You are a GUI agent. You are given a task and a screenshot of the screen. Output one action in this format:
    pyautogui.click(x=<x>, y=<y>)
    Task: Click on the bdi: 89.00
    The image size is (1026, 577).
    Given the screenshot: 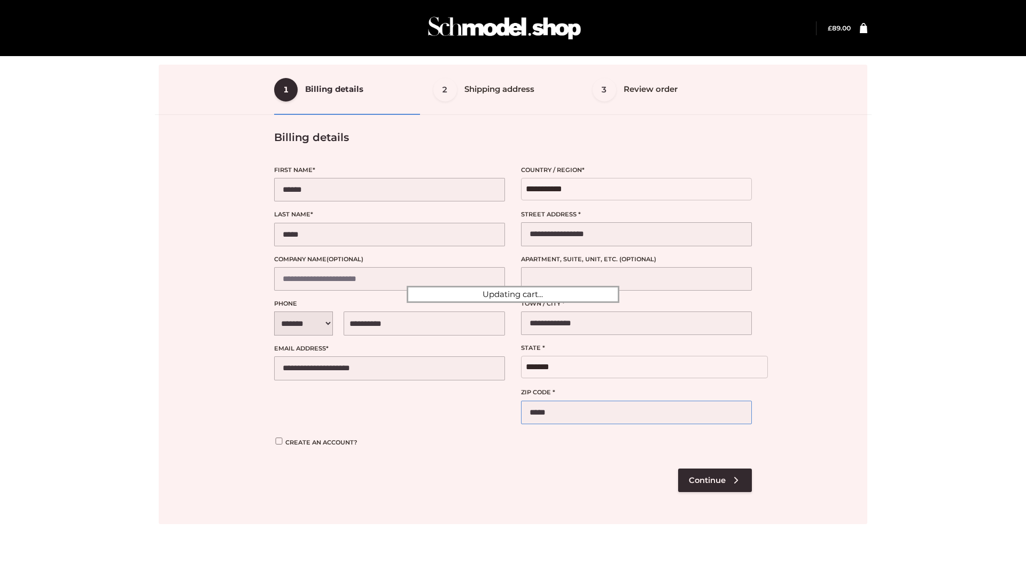 What is the action you would take?
    pyautogui.click(x=839, y=28)
    